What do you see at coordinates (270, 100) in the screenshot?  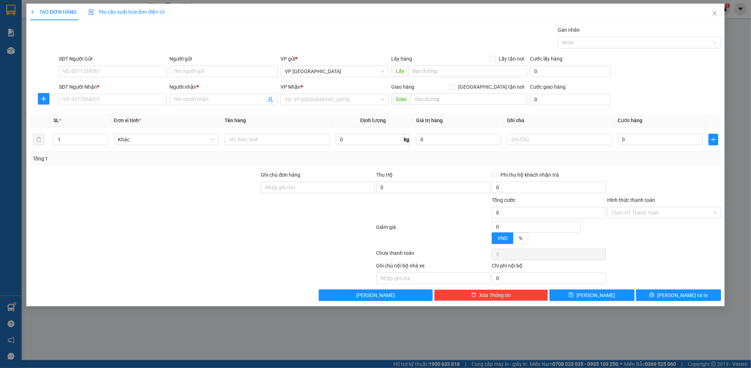 I see `span: user-add` at bounding box center [270, 100].